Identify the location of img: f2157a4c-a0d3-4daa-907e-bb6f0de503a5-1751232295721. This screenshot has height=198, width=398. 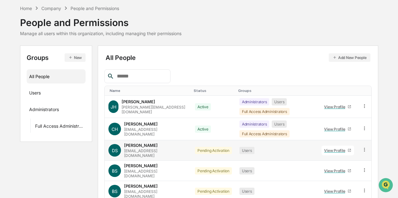
(8, 8).